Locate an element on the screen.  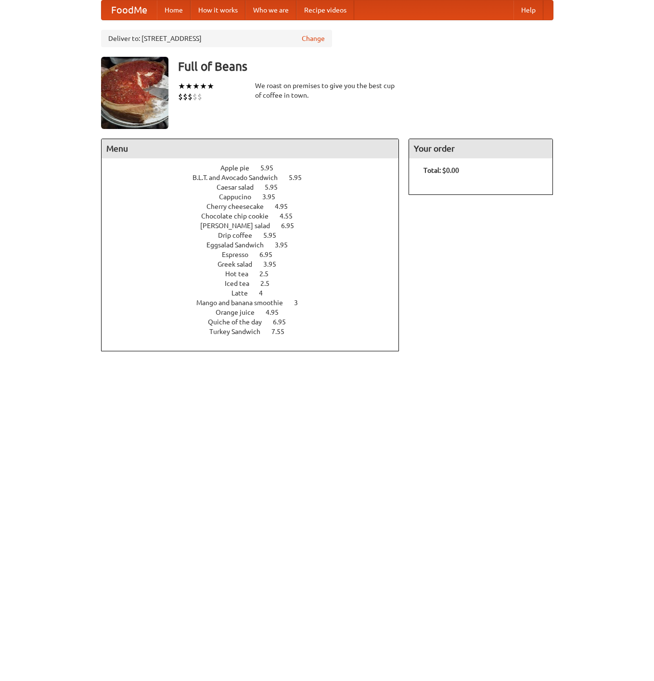
a: Cherry cheesecake 4.95 is located at coordinates (256, 206).